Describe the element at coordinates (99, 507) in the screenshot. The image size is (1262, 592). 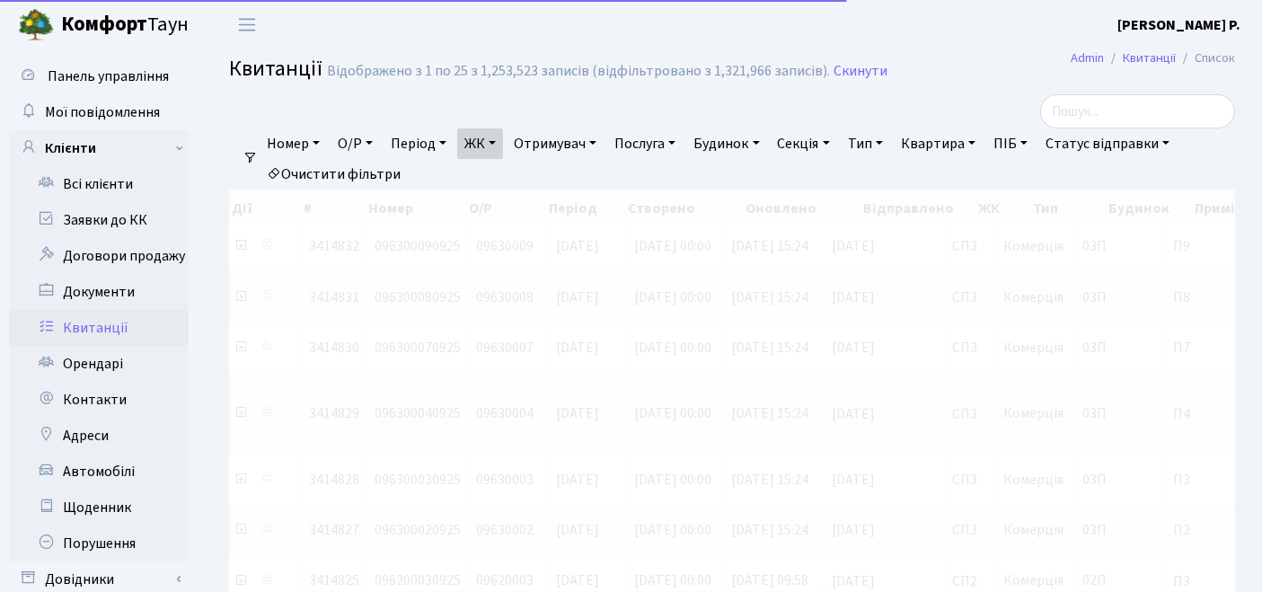
I see `a: Щоденник` at that location.